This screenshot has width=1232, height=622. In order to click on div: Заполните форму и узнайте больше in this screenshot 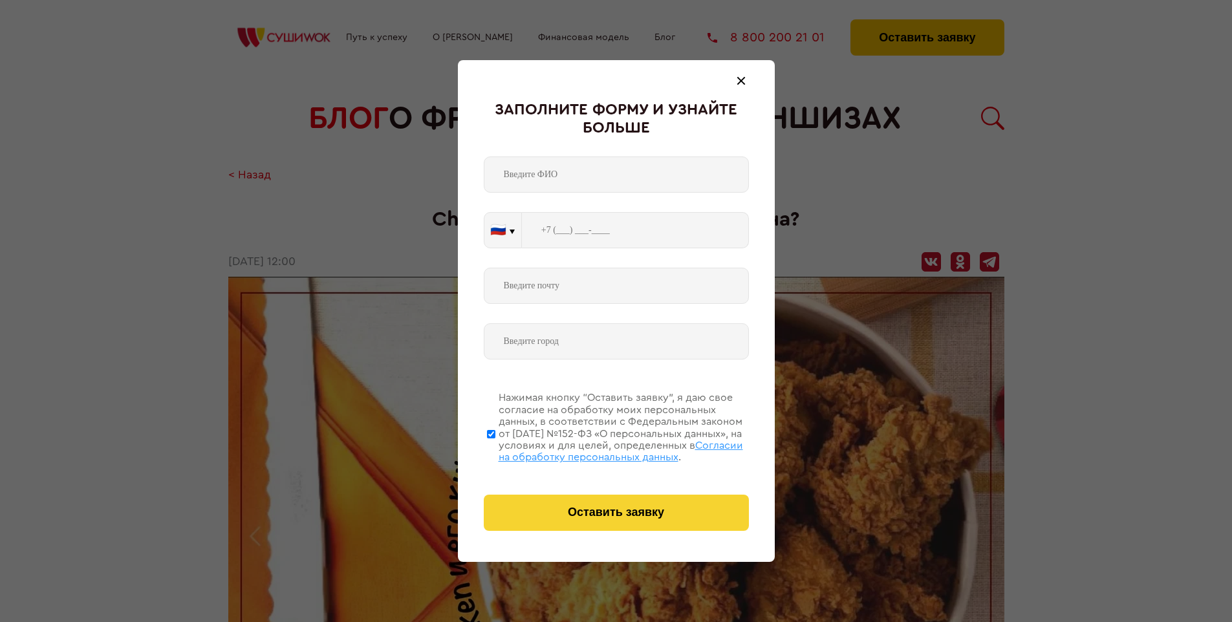, I will do `click(616, 119)`.